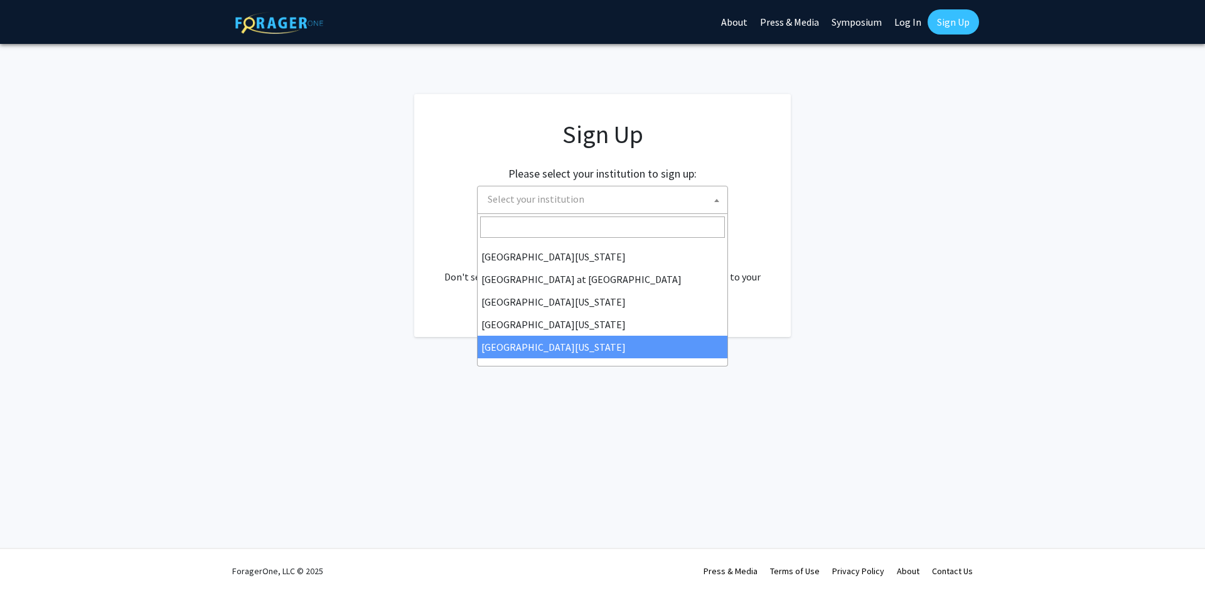 This screenshot has height=593, width=1205. I want to click on a: Contact Us, so click(952, 571).